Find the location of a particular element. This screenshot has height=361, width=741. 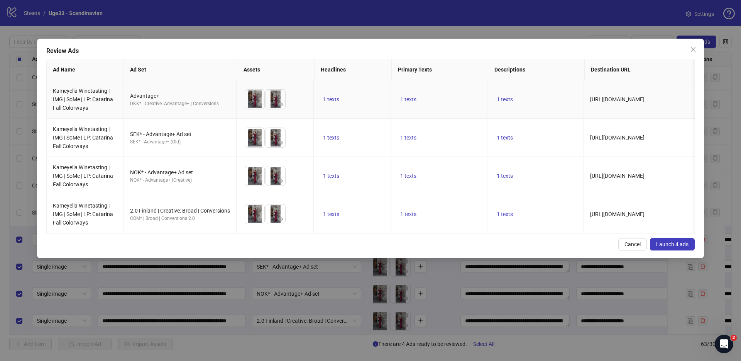

button: Launch 4 ads is located at coordinates (673, 244).